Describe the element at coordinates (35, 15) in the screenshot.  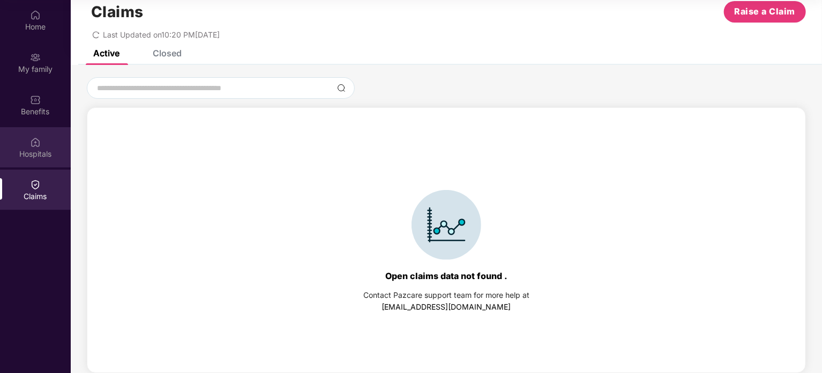
I see `img: svg+xml;base64,PHN2ZyBpZD0iSG9tZSIgeG1sbnM9Imh0dHA6Ly93d3cudzMub3JnLzIwMDAvc3ZnIiB3aWR0aD0iMjAiIG...` at that location.